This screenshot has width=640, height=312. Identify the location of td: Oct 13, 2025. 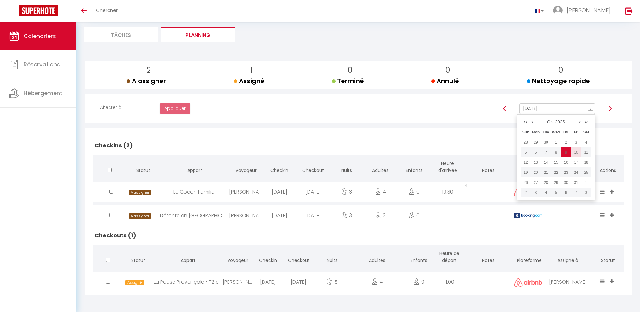
(536, 162).